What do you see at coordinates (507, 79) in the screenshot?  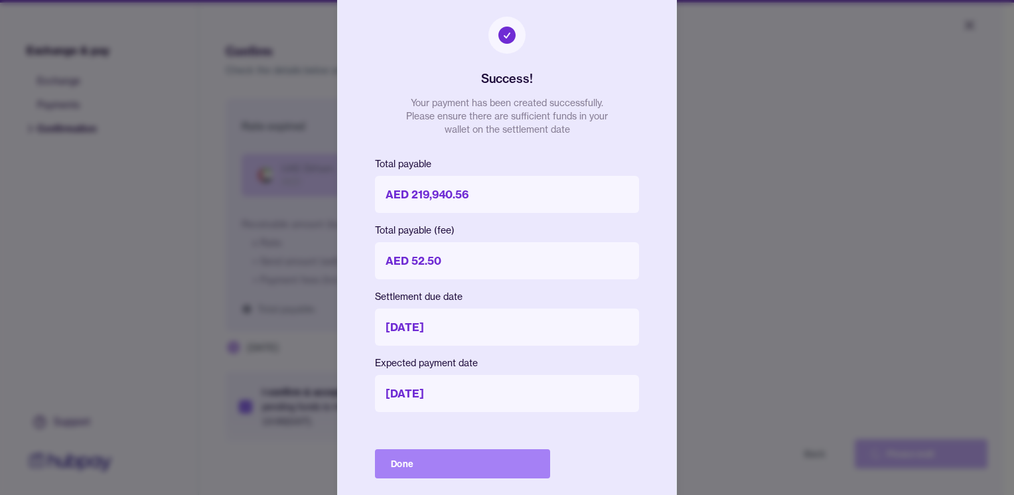 I see `h2: Success!` at bounding box center [507, 79].